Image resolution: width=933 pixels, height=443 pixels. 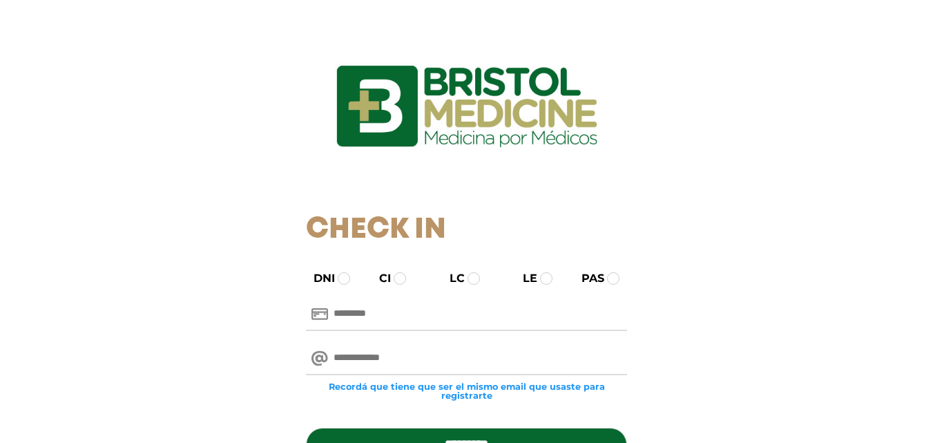 I want to click on small: Recordá que tiene que ser el mismo email que usaste para registrarte, so click(x=466, y=391).